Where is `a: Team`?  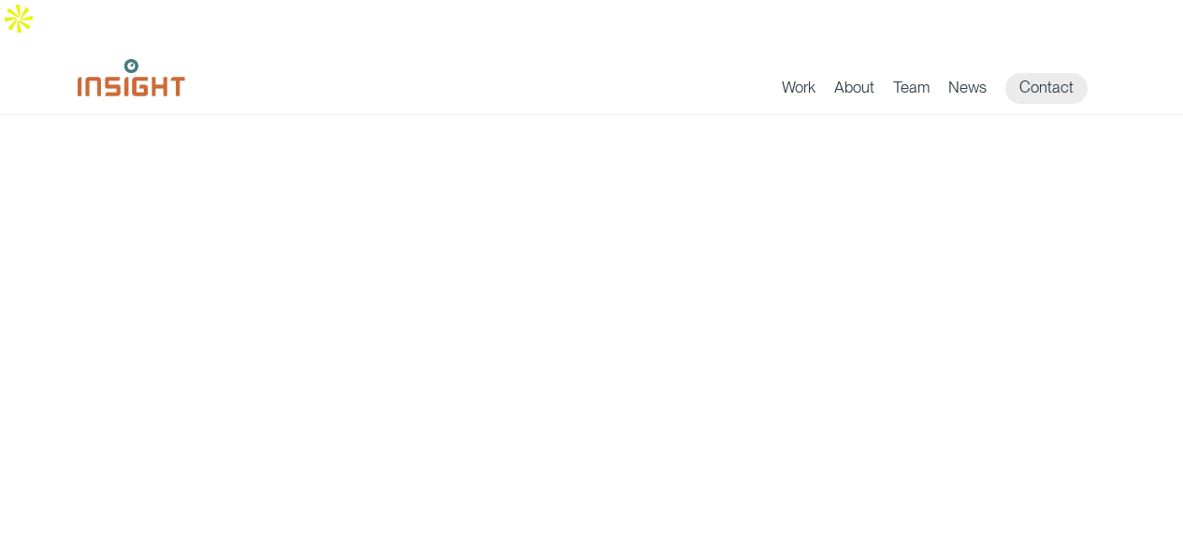
a: Team is located at coordinates (911, 91).